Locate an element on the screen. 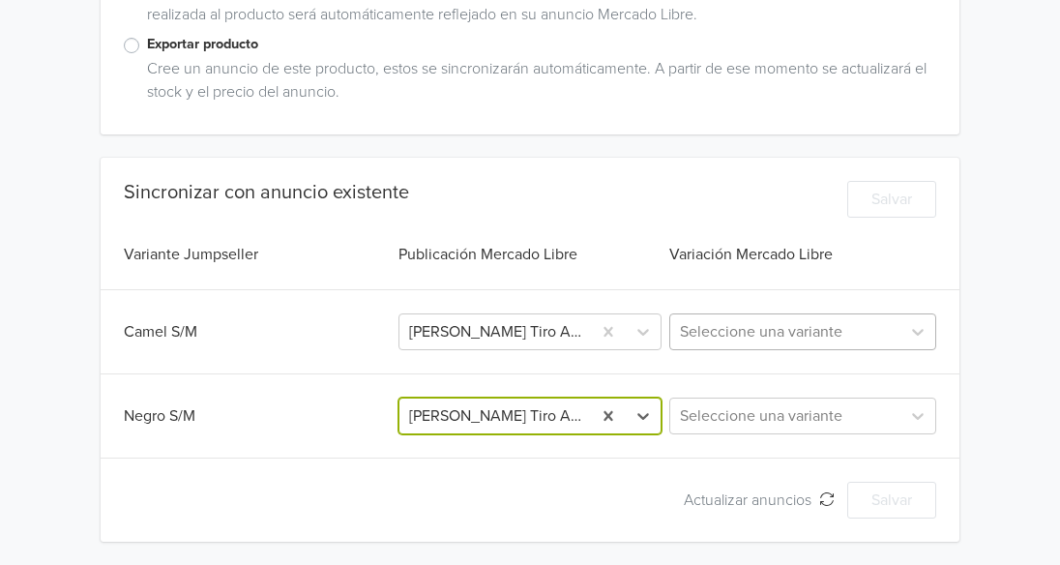 Image resolution: width=1060 pixels, height=565 pixels. label: Exportar producto is located at coordinates (542, 44).